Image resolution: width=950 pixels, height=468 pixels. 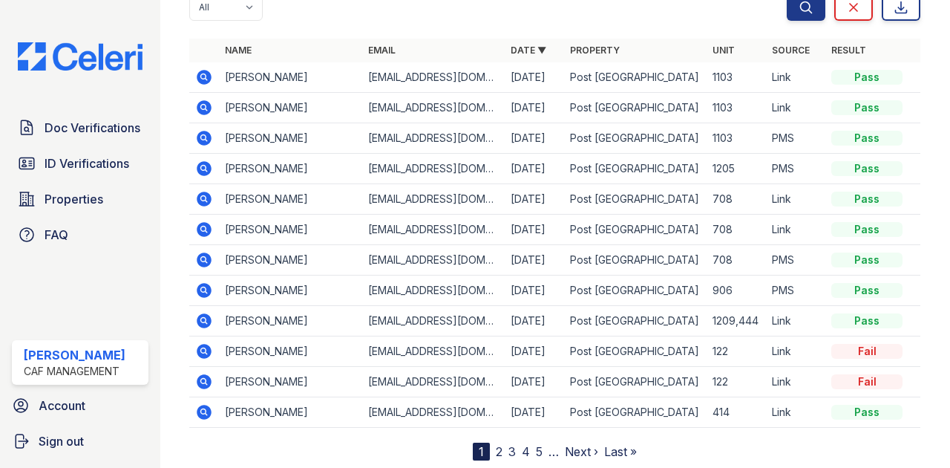 What do you see at coordinates (791, 50) in the screenshot?
I see `a: Source` at bounding box center [791, 50].